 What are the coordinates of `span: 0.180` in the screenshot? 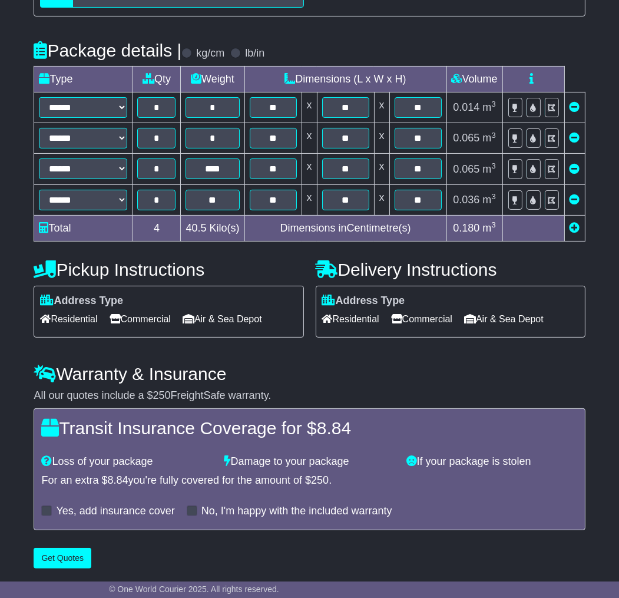 It's located at (466, 228).